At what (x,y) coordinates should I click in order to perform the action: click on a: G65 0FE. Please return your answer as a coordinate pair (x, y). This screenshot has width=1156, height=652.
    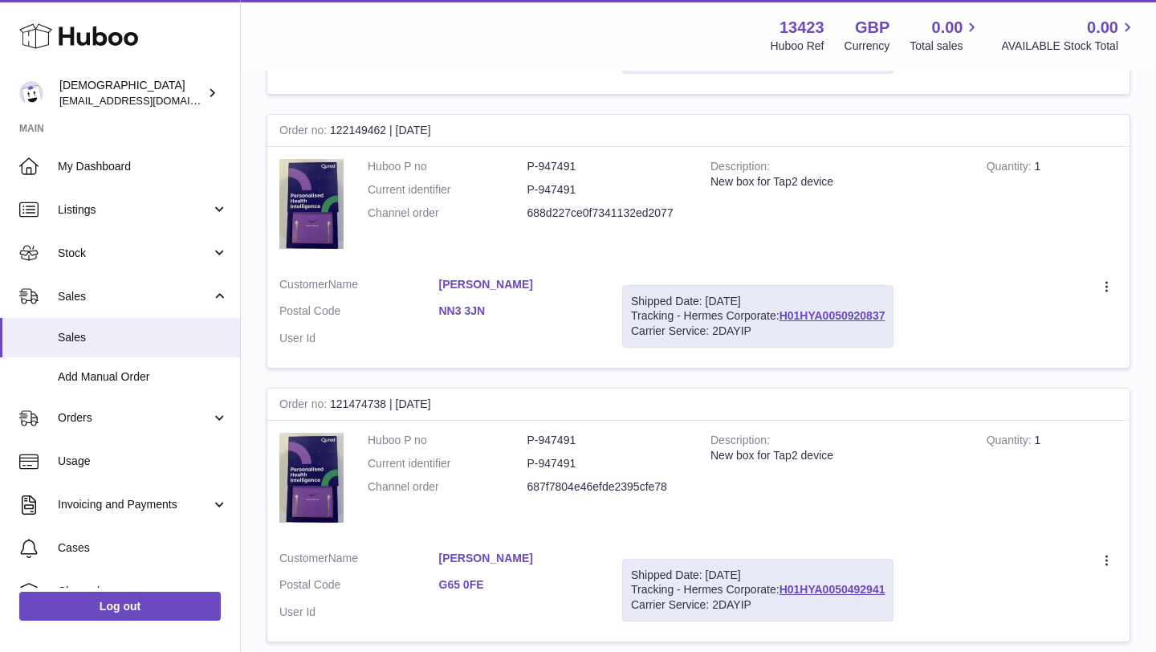
    Looking at the image, I should click on (519, 585).